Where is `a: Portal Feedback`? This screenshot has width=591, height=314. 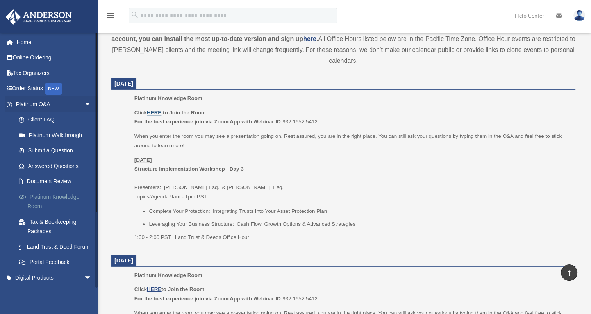
a: Portal Feedback is located at coordinates (57, 263).